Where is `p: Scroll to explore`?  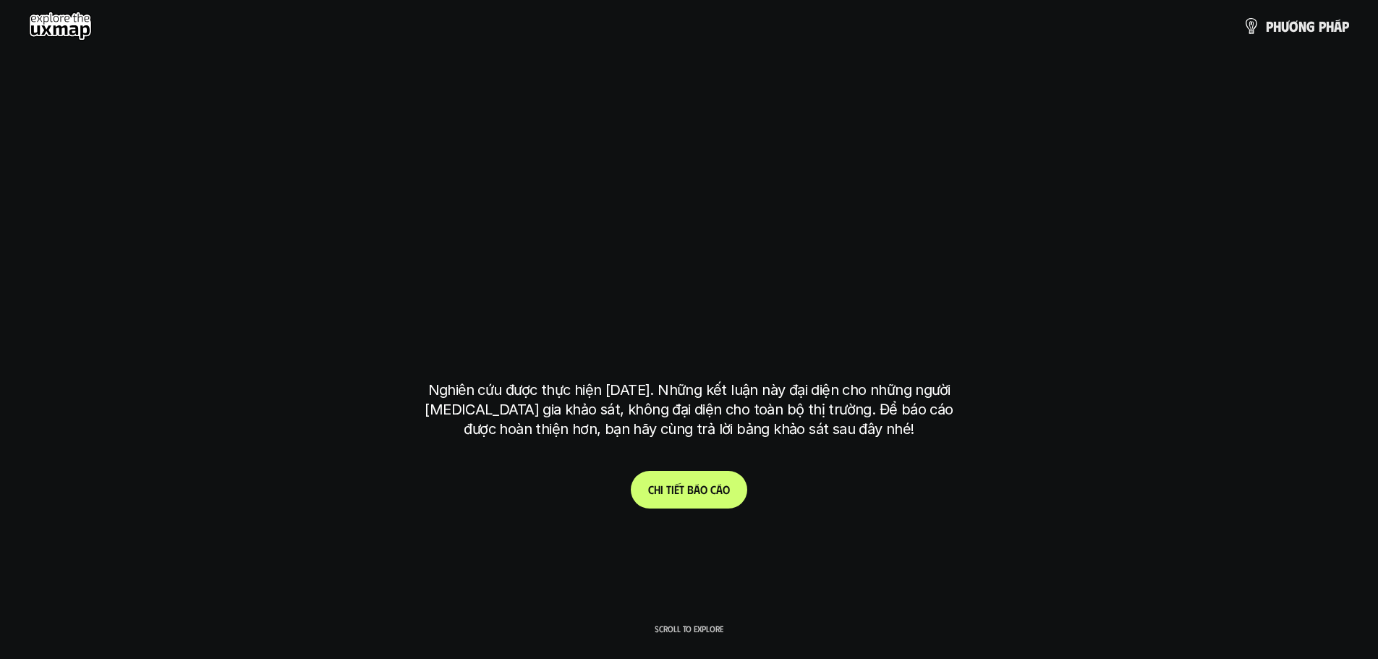
p: Scroll to explore is located at coordinates (689, 629).